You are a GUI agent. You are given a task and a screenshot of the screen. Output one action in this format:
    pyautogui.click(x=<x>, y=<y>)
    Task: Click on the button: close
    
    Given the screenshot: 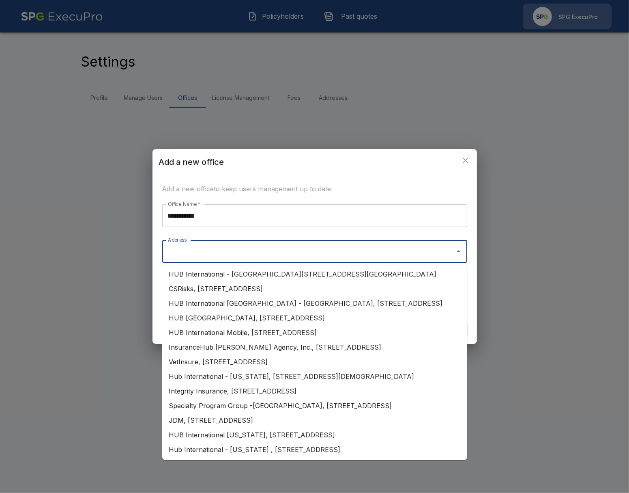 What is the action you would take?
    pyautogui.click(x=466, y=160)
    